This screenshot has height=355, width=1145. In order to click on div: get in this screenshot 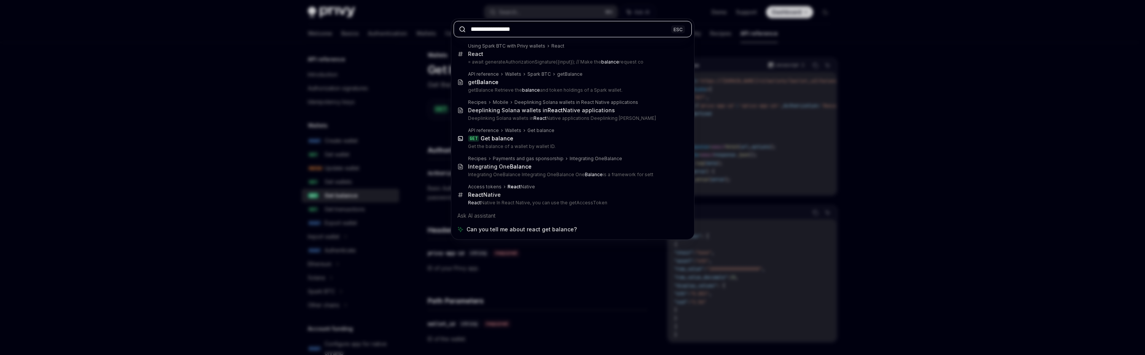, I will do `click(483, 82)`.